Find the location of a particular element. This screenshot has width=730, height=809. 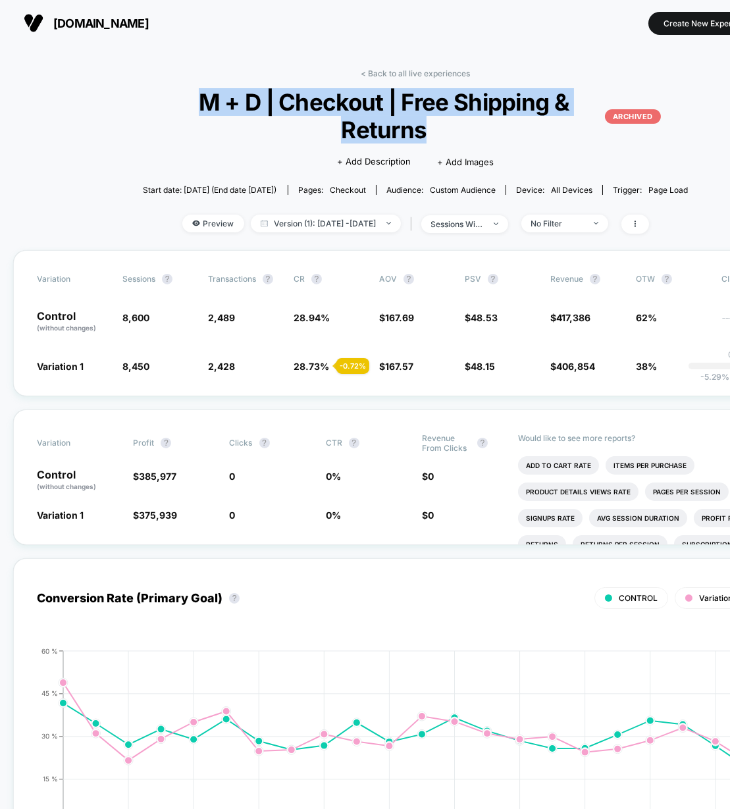

span: PSV is located at coordinates (473, 279).